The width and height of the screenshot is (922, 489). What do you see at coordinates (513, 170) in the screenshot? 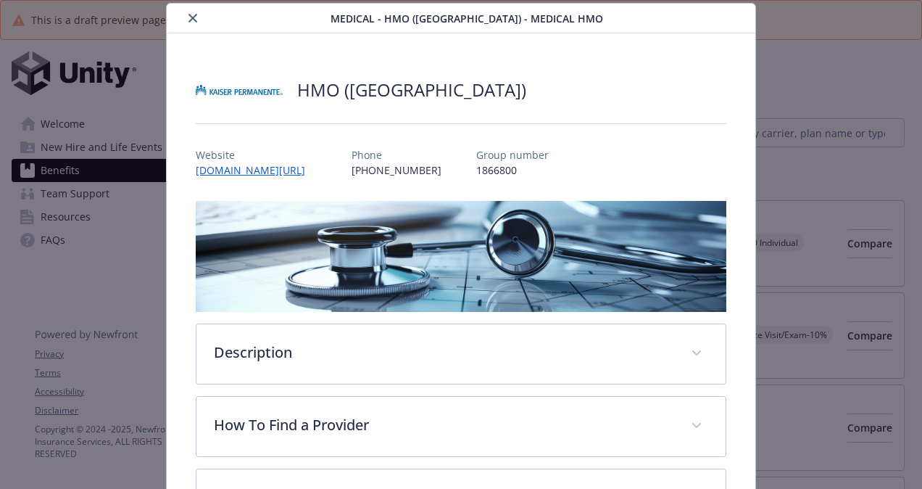
I see `p: 1866800` at bounding box center [513, 170].